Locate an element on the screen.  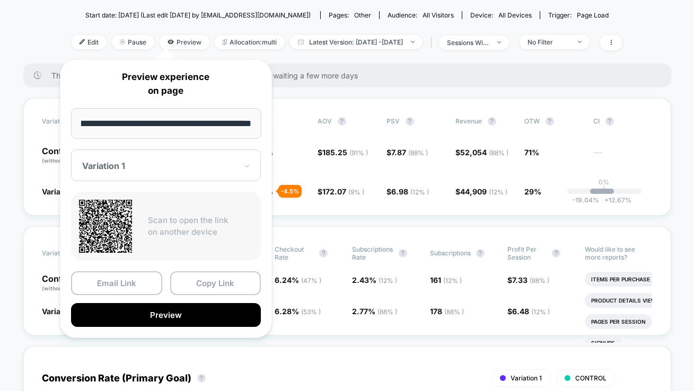
img: calendar is located at coordinates (301, 42).